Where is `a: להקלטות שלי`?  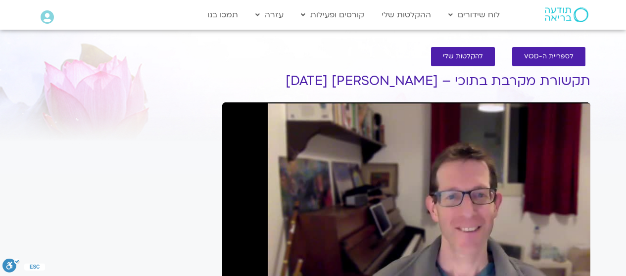
a: להקלטות שלי is located at coordinates (463, 56).